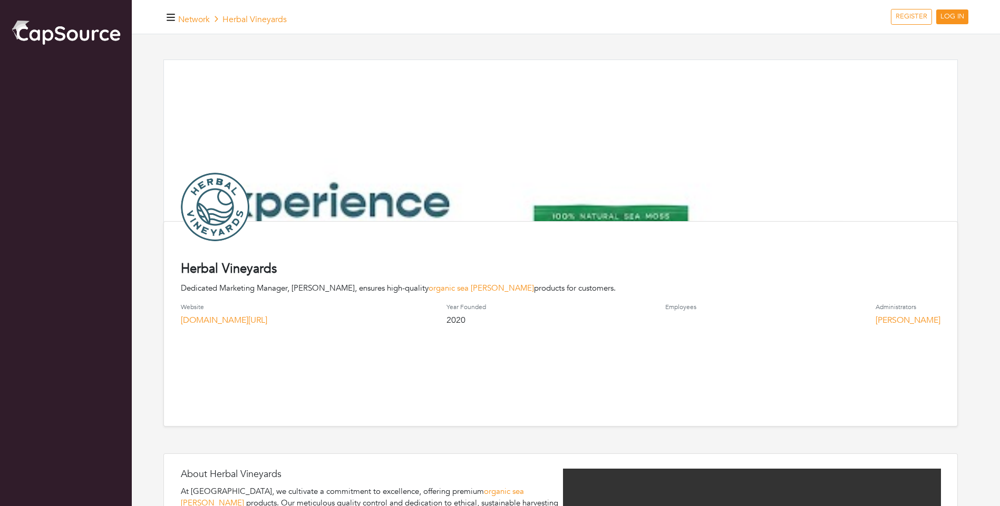 The width and height of the screenshot is (1000, 506). What do you see at coordinates (560, 269) in the screenshot?
I see `h4: Herbal Vineyards` at bounding box center [560, 269].